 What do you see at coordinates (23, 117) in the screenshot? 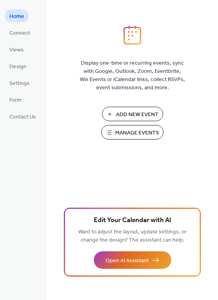
I see `span: Contact Us` at bounding box center [23, 117].